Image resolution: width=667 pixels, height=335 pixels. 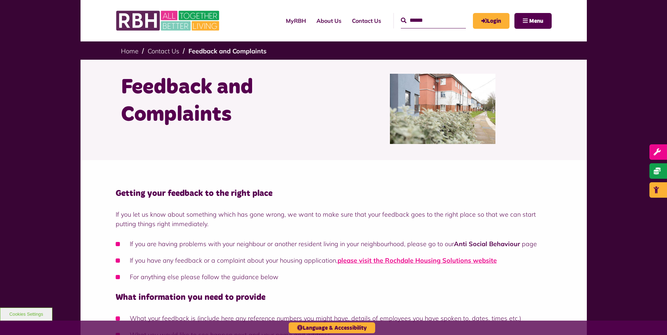 I want to click on li: What your feedback is (include here any reference numbers you might have, details of employees yo..., so click(x=334, y=319).